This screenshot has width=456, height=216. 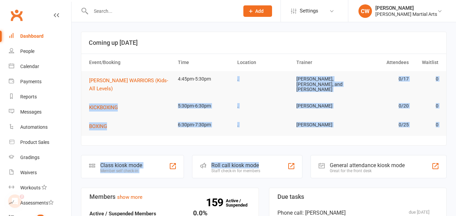 I want to click on th: Location, so click(x=264, y=62).